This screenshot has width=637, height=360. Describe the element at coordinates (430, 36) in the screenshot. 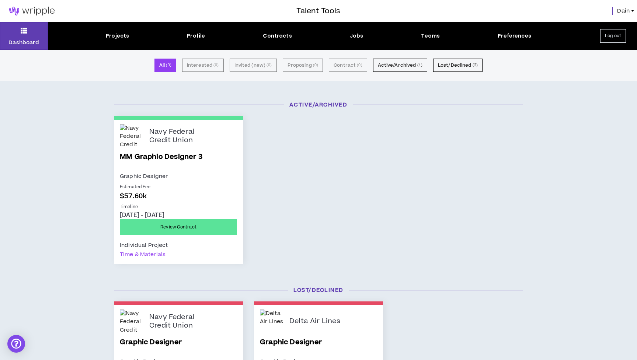

I see `div: Teams` at that location.